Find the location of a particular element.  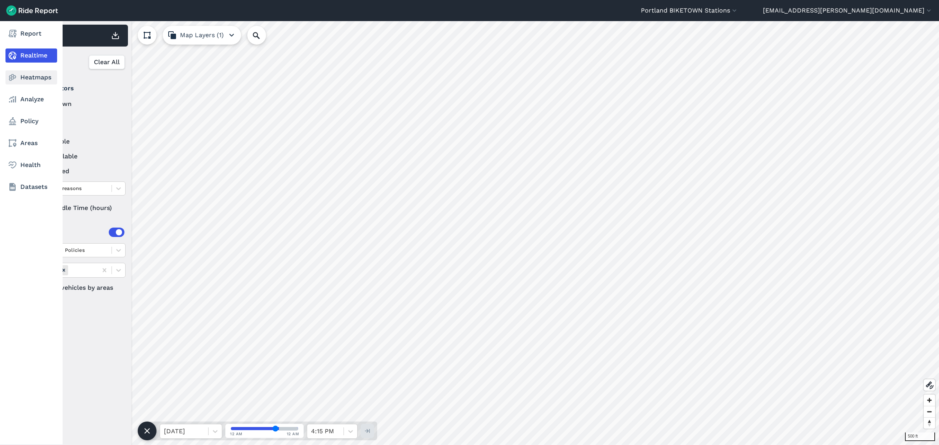

a: Policy is located at coordinates (31, 121).